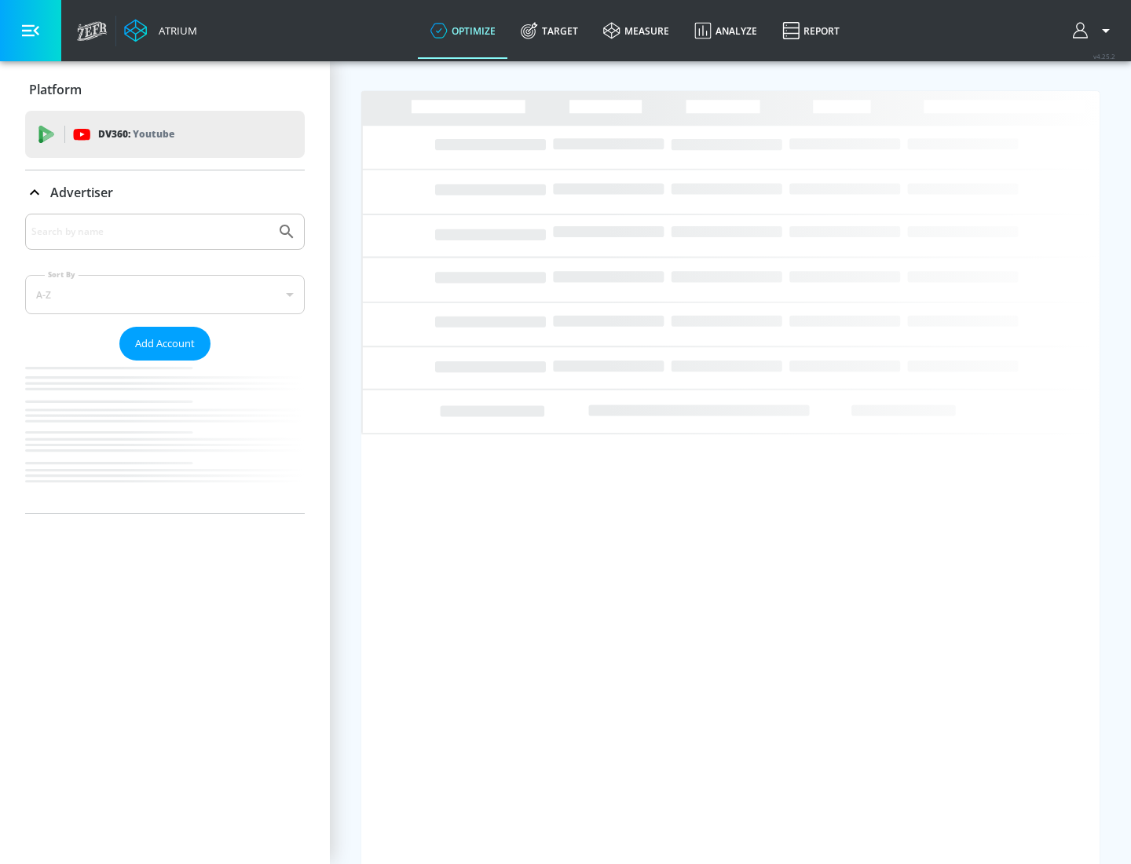 The image size is (1131, 864). I want to click on div: Atrium, so click(174, 31).